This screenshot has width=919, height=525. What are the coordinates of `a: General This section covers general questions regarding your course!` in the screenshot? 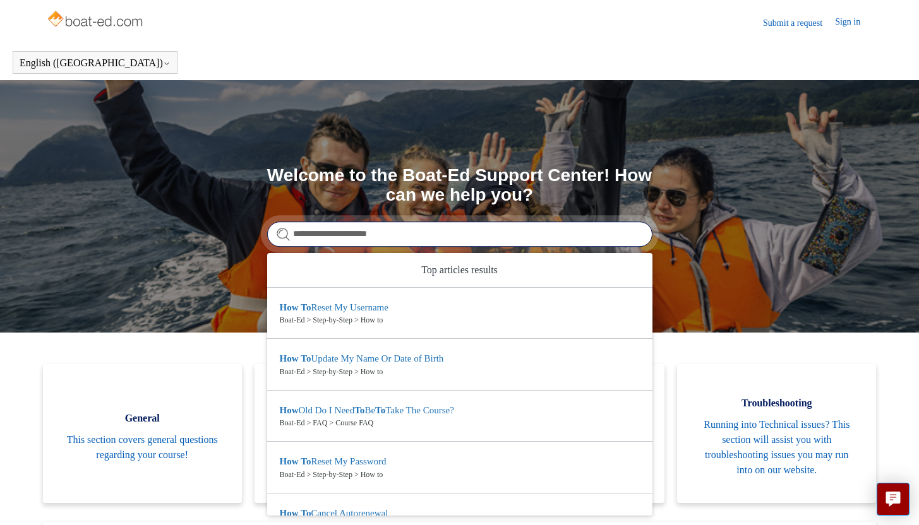 It's located at (142, 434).